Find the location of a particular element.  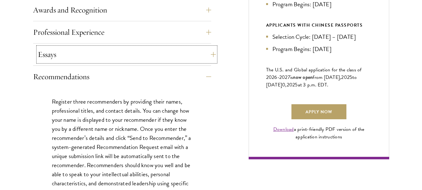

span: -202 is located at coordinates (282, 77).